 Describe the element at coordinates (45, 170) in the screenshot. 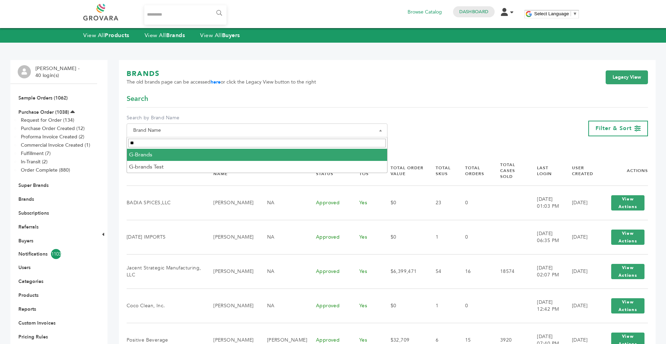

I see `a: Order Complete (880)` at that location.